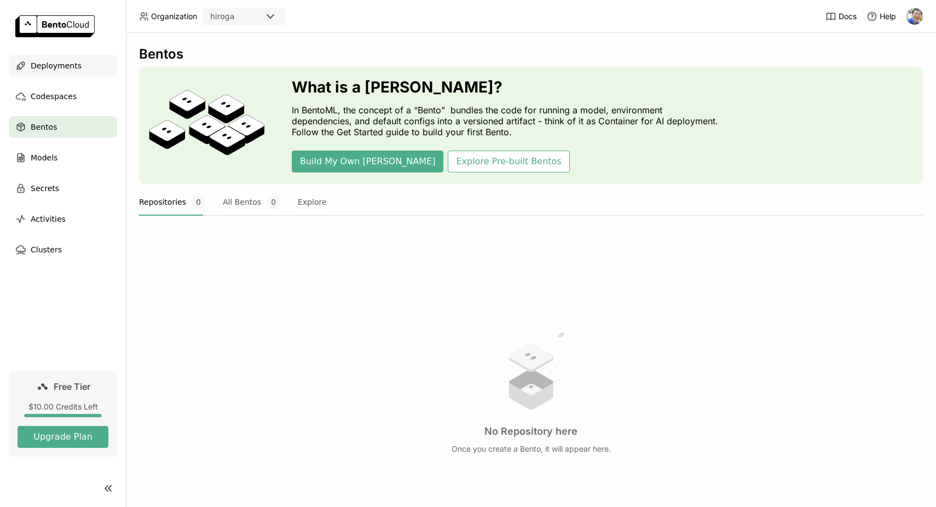  I want to click on img: Hiroaki Ogasawara, so click(915, 16).